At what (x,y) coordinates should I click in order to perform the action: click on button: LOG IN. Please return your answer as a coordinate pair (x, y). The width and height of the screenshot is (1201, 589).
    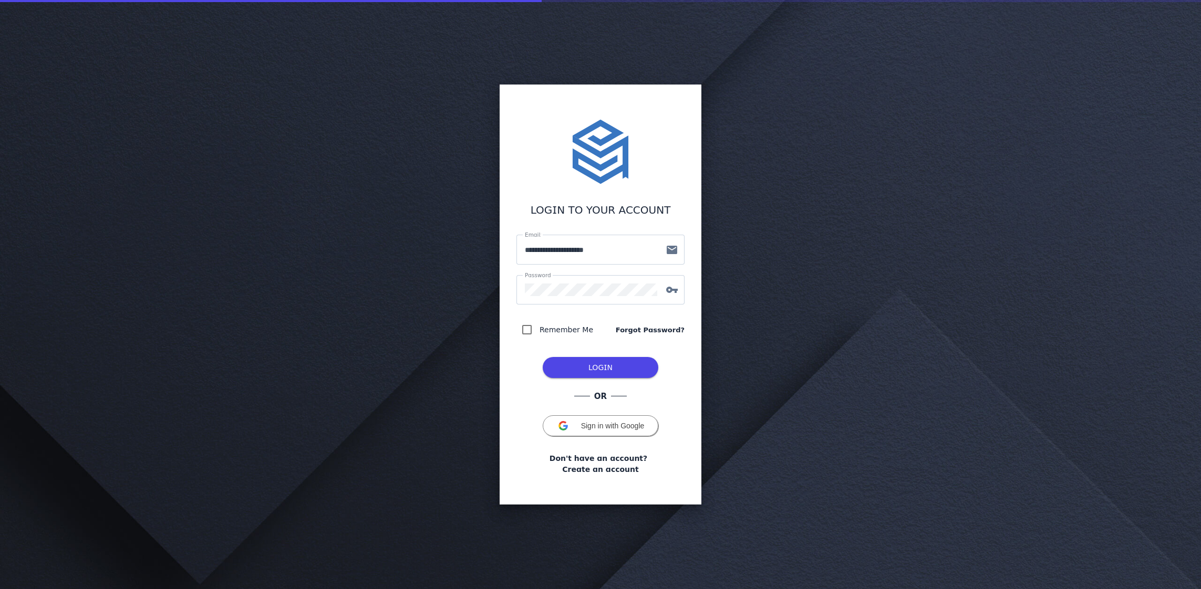
    Looking at the image, I should click on (600, 368).